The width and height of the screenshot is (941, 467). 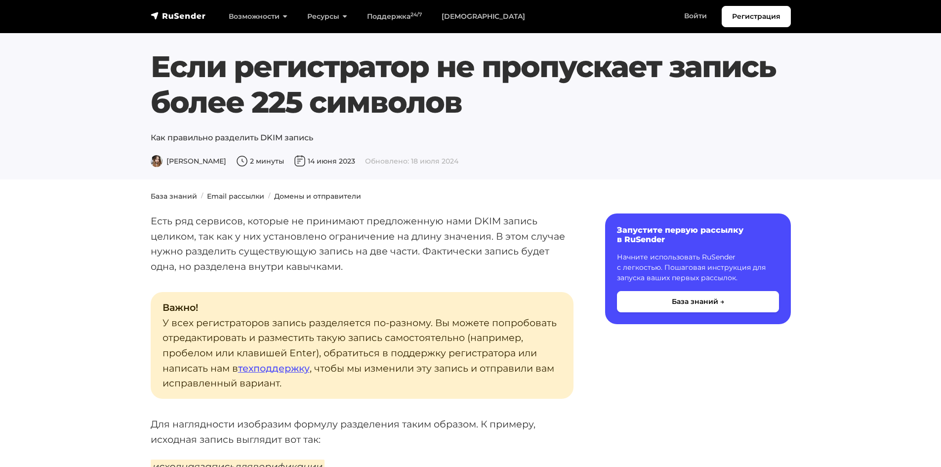 What do you see at coordinates (362, 244) in the screenshot?
I see `p: Есть ряд сервисов, которые не принимают предложенную нами DKIM запись целиком, так как у них уста...` at bounding box center [362, 244].